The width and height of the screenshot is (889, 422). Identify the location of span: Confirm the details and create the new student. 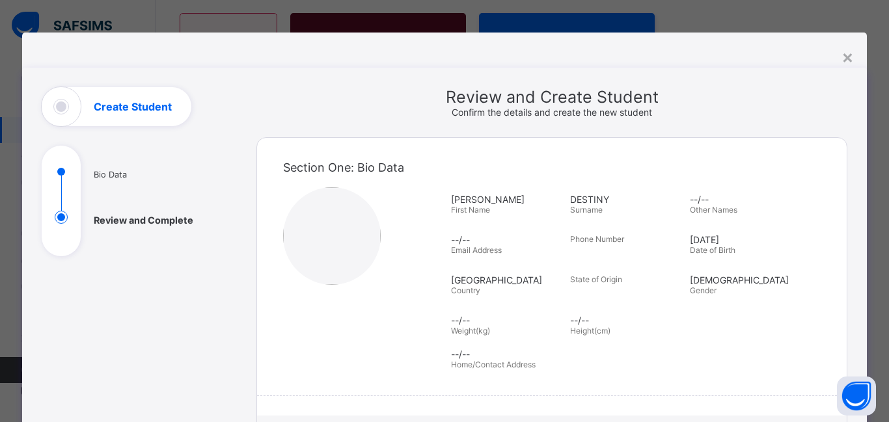
(552, 112).